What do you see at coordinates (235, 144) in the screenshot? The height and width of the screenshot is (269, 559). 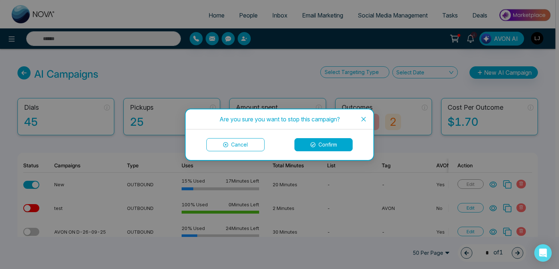 I see `button: Cancel` at bounding box center [235, 144].